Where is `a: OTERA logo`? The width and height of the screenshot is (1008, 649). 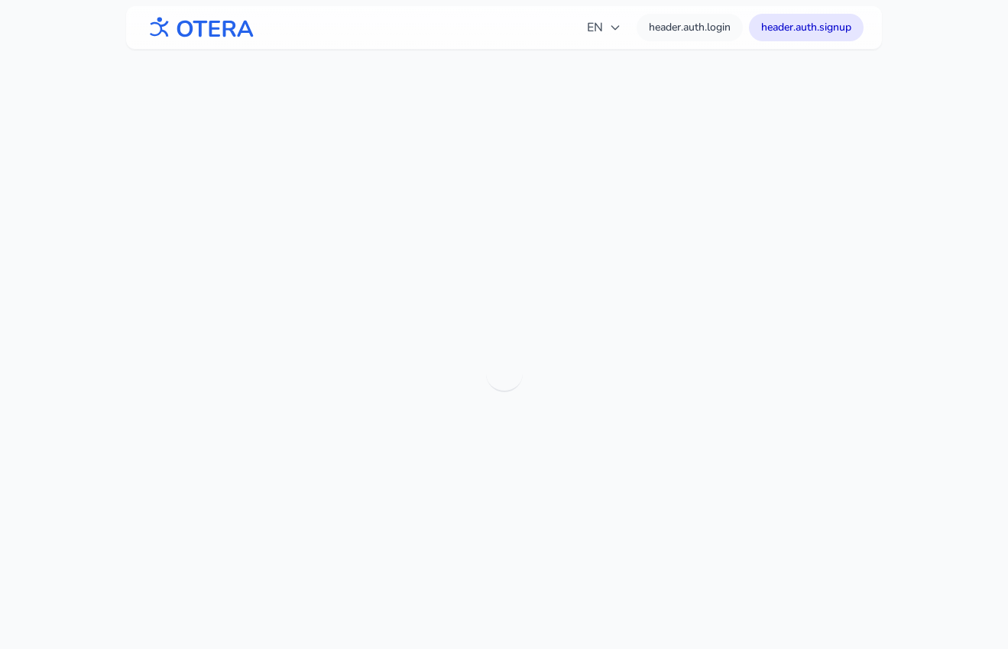 a: OTERA logo is located at coordinates (199, 28).